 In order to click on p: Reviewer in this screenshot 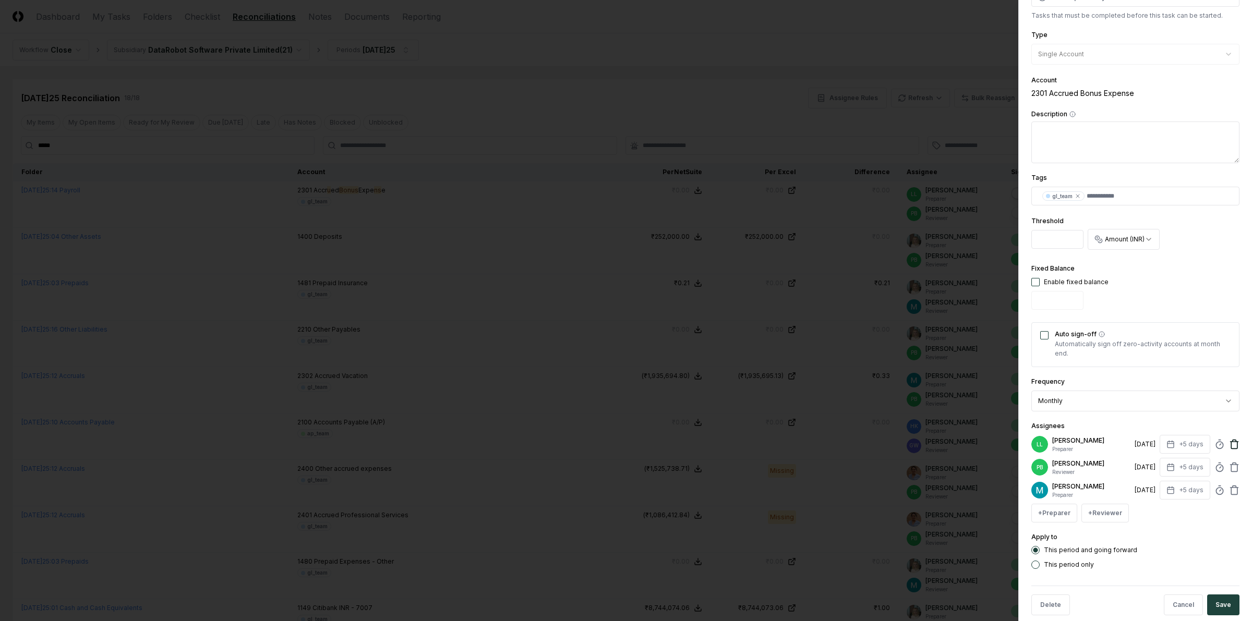, I will do `click(1091, 472)`.